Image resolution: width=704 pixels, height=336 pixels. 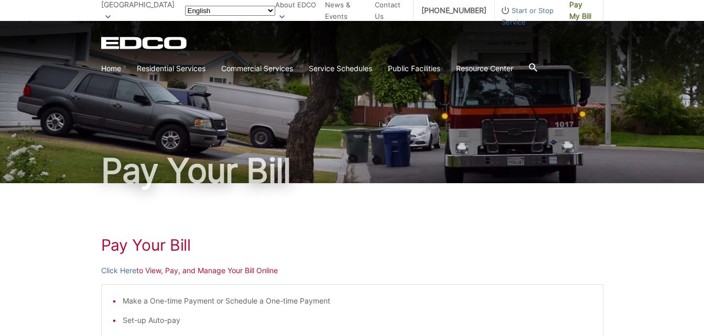 What do you see at coordinates (171, 69) in the screenshot?
I see `a: Residential Services` at bounding box center [171, 69].